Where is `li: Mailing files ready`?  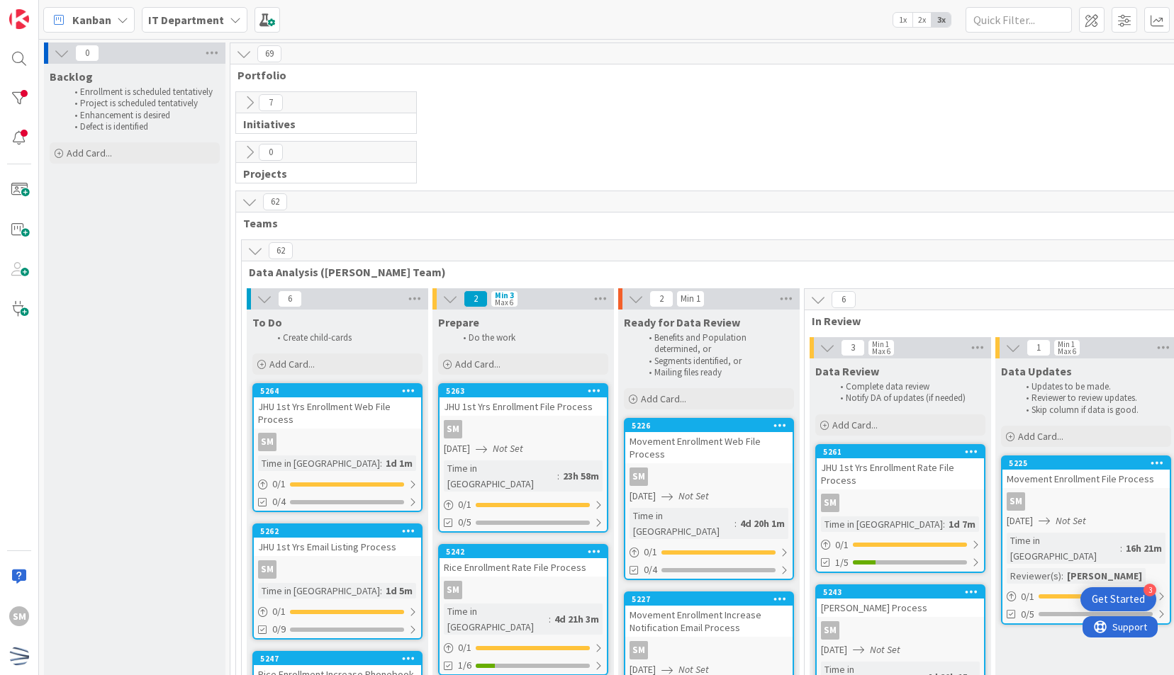 li: Mailing files ready is located at coordinates (716, 373).